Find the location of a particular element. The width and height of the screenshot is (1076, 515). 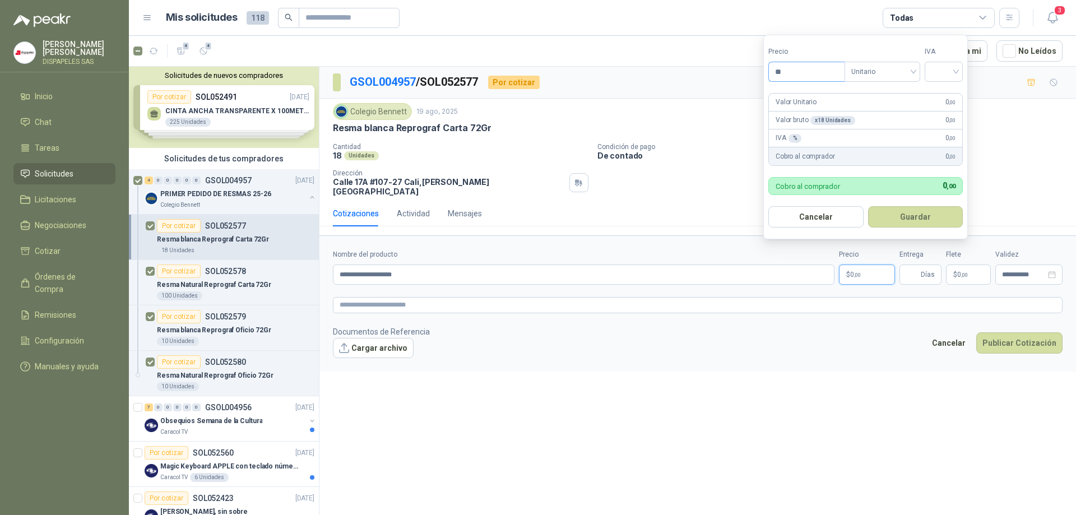

a: Configuración is located at coordinates (64, 341).